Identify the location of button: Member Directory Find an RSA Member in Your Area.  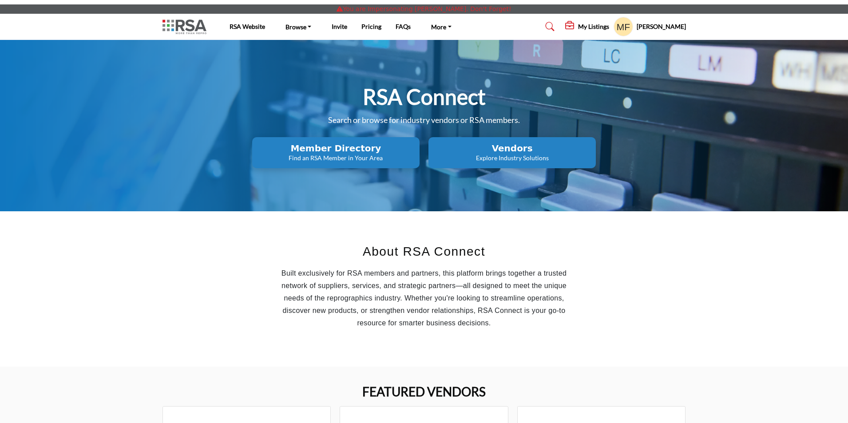
(335, 153).